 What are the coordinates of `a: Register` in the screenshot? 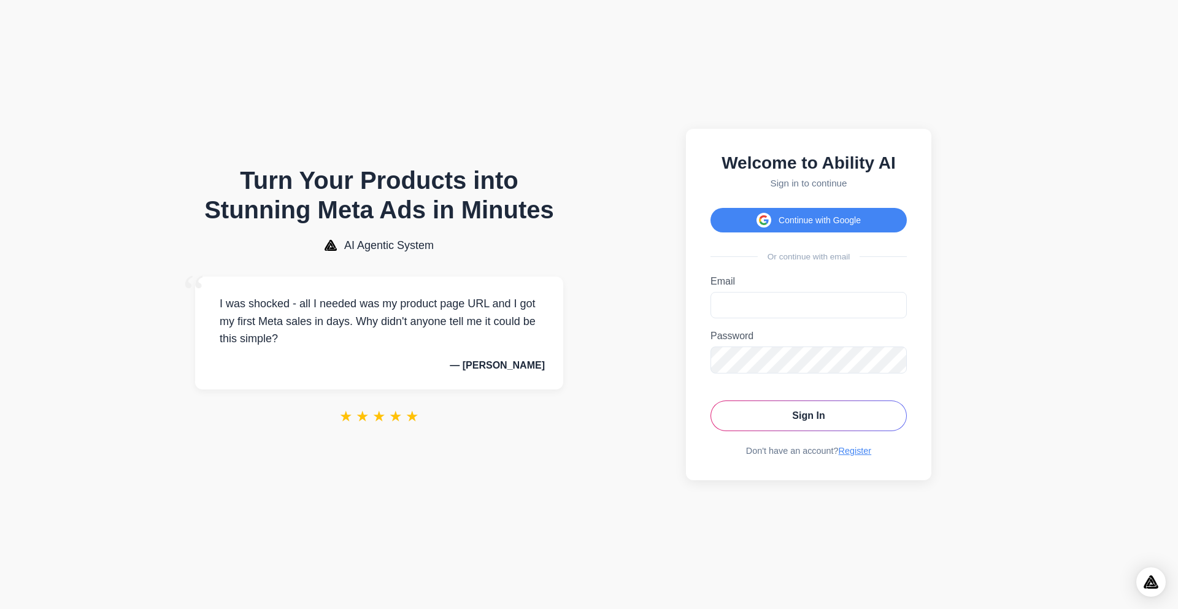 It's located at (855, 451).